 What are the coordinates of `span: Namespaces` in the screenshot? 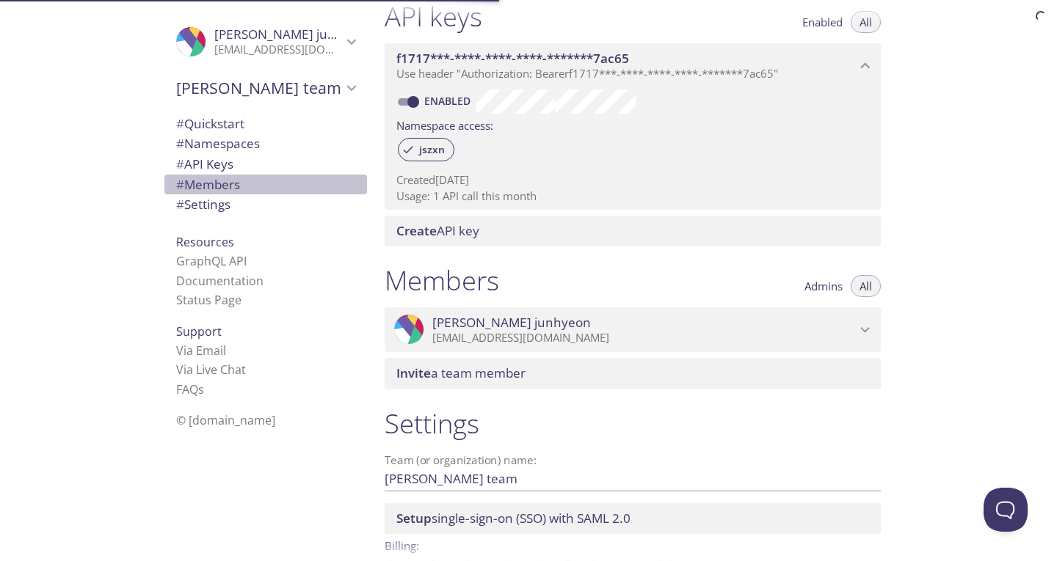 It's located at (218, 143).